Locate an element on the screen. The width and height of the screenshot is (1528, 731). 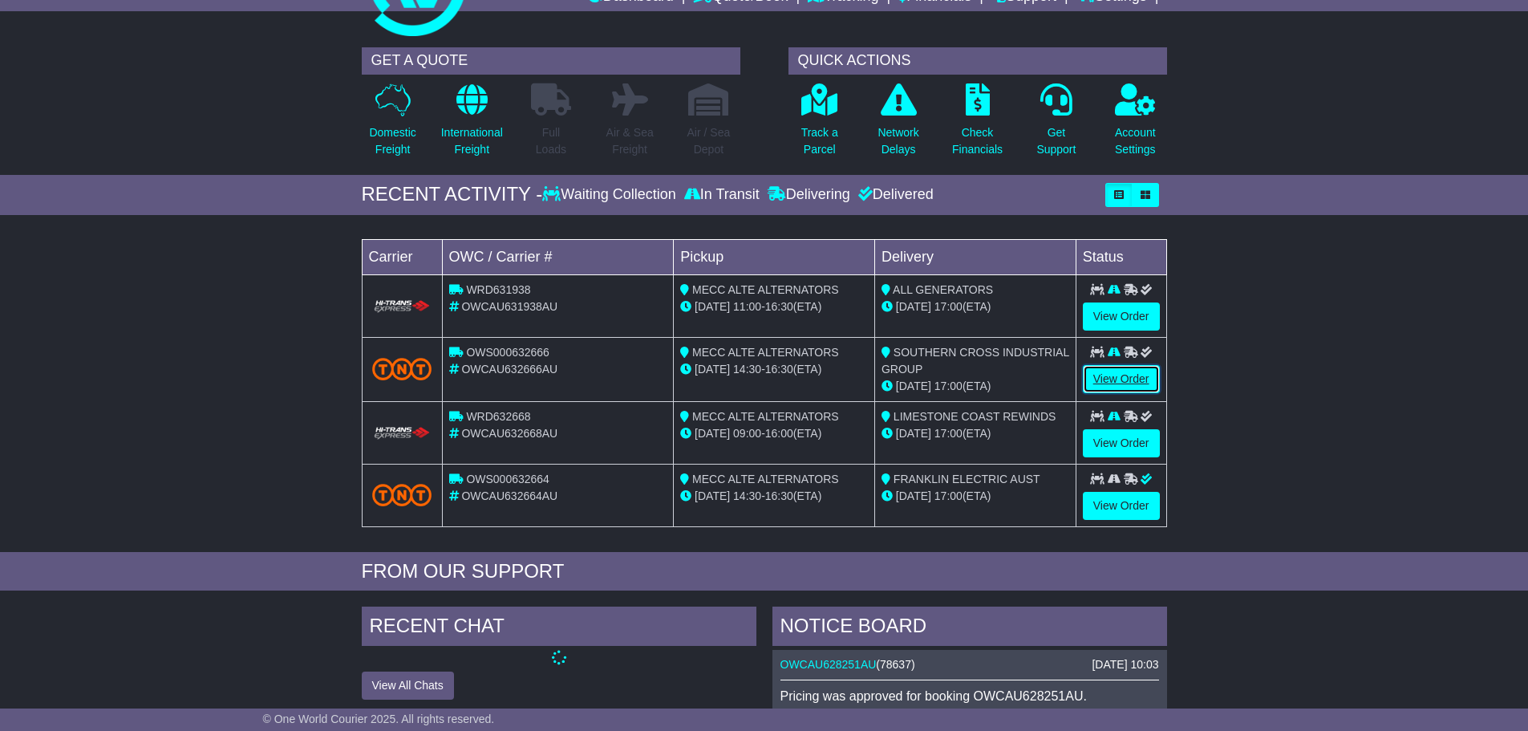
a: InternationalFreight is located at coordinates (472, 124).